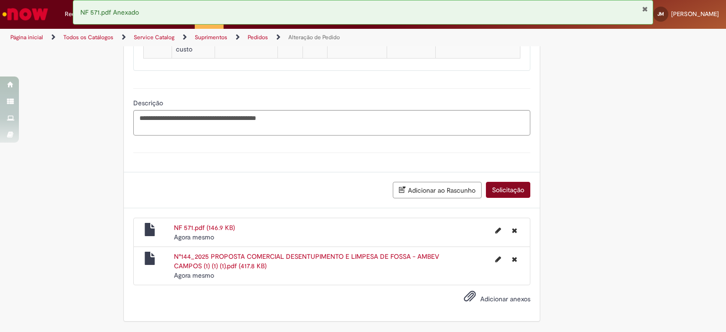  Describe the element at coordinates (26, 37) in the screenshot. I see `a: Página inicial` at that location.